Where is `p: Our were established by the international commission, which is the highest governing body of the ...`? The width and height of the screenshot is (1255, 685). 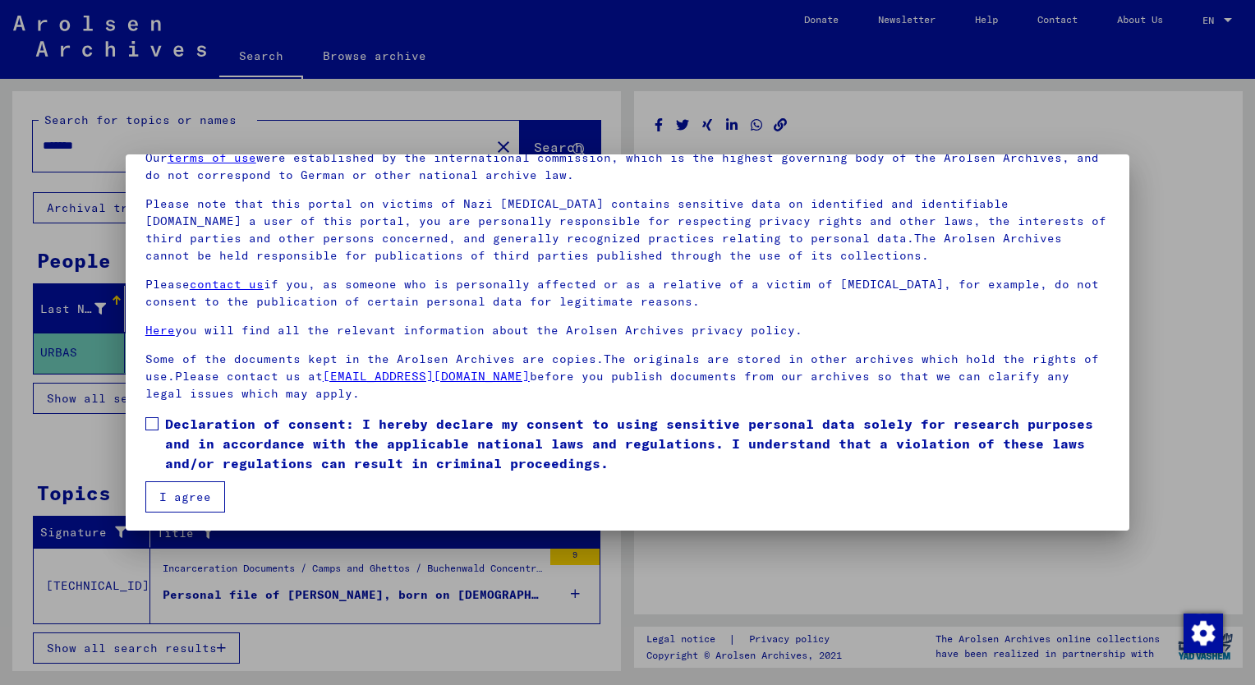
p: Our were established by the international commission, which is the highest governing body of the ... is located at coordinates (627, 167).